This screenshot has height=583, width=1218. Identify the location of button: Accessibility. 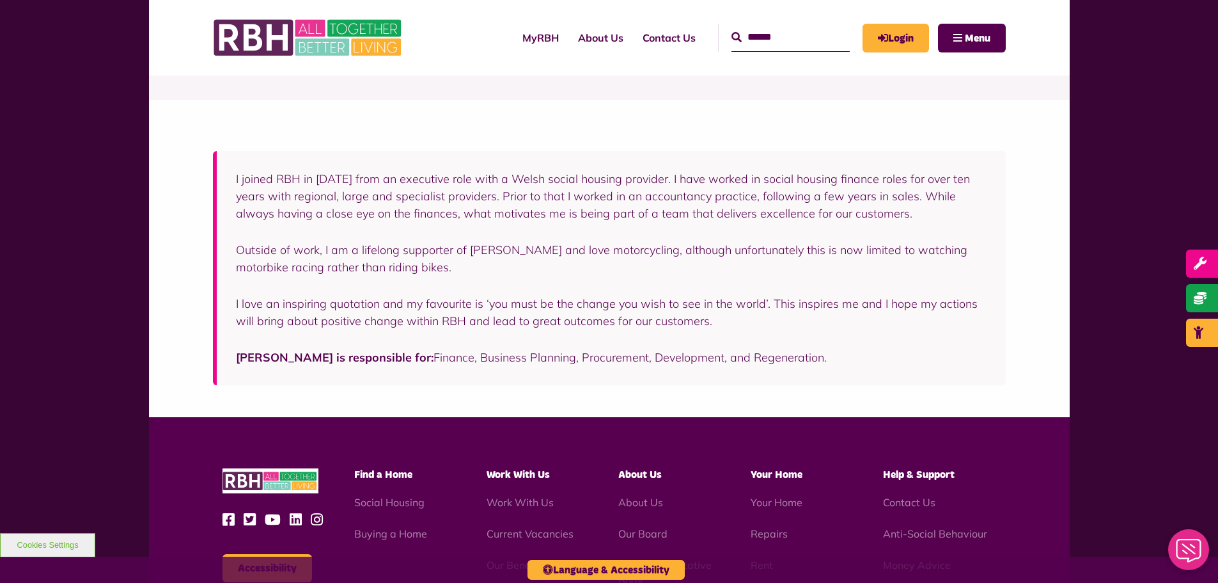
(267, 568).